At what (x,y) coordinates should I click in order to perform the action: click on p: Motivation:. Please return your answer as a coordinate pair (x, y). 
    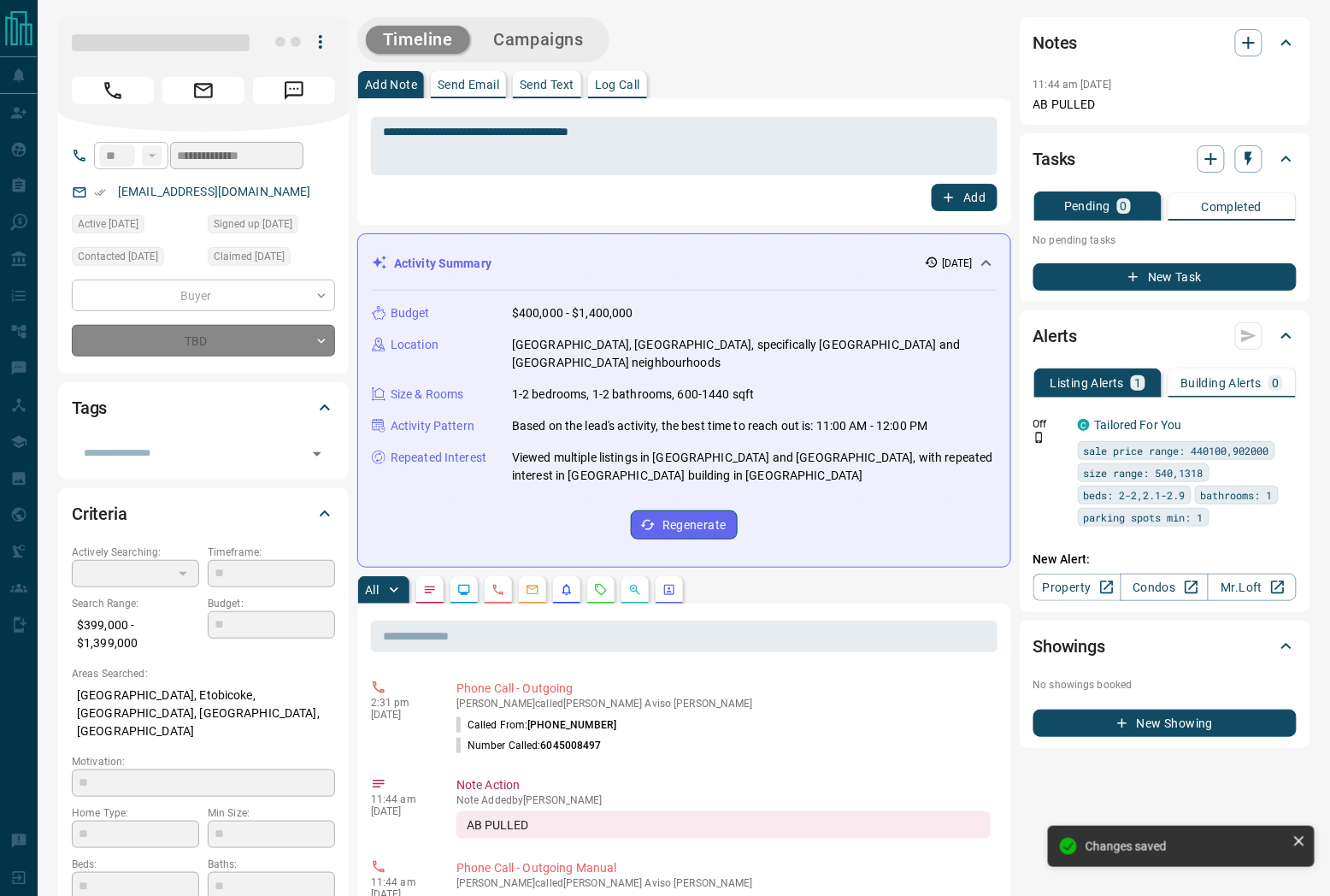
    Looking at the image, I should click on (204, 762).